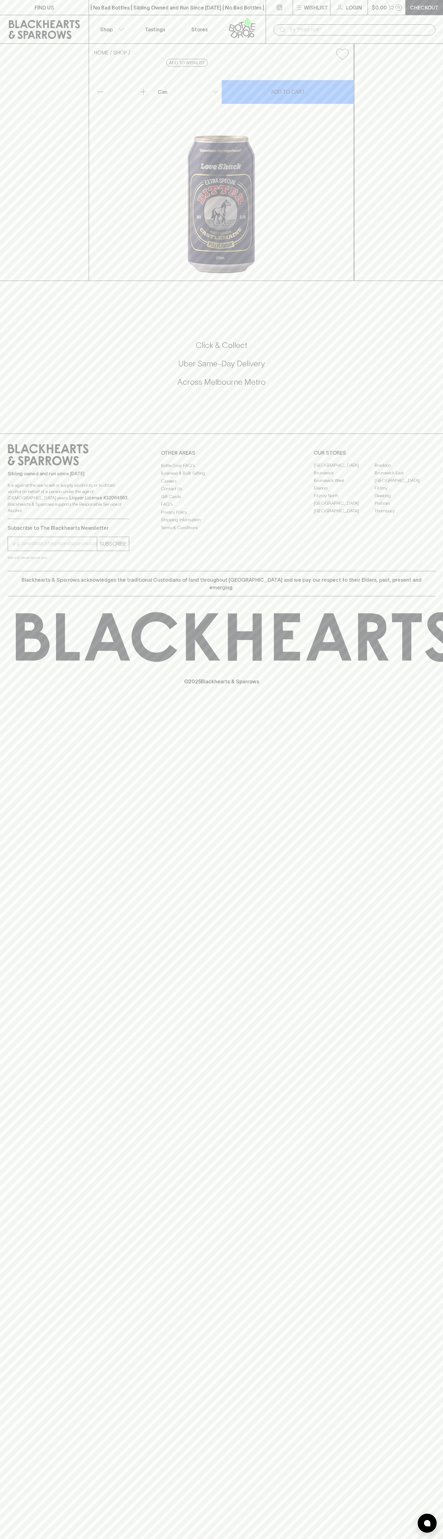 Image resolution: width=443 pixels, height=1539 pixels. Describe the element at coordinates (221, 173) in the screenshot. I see `img: 26982.png` at that location.